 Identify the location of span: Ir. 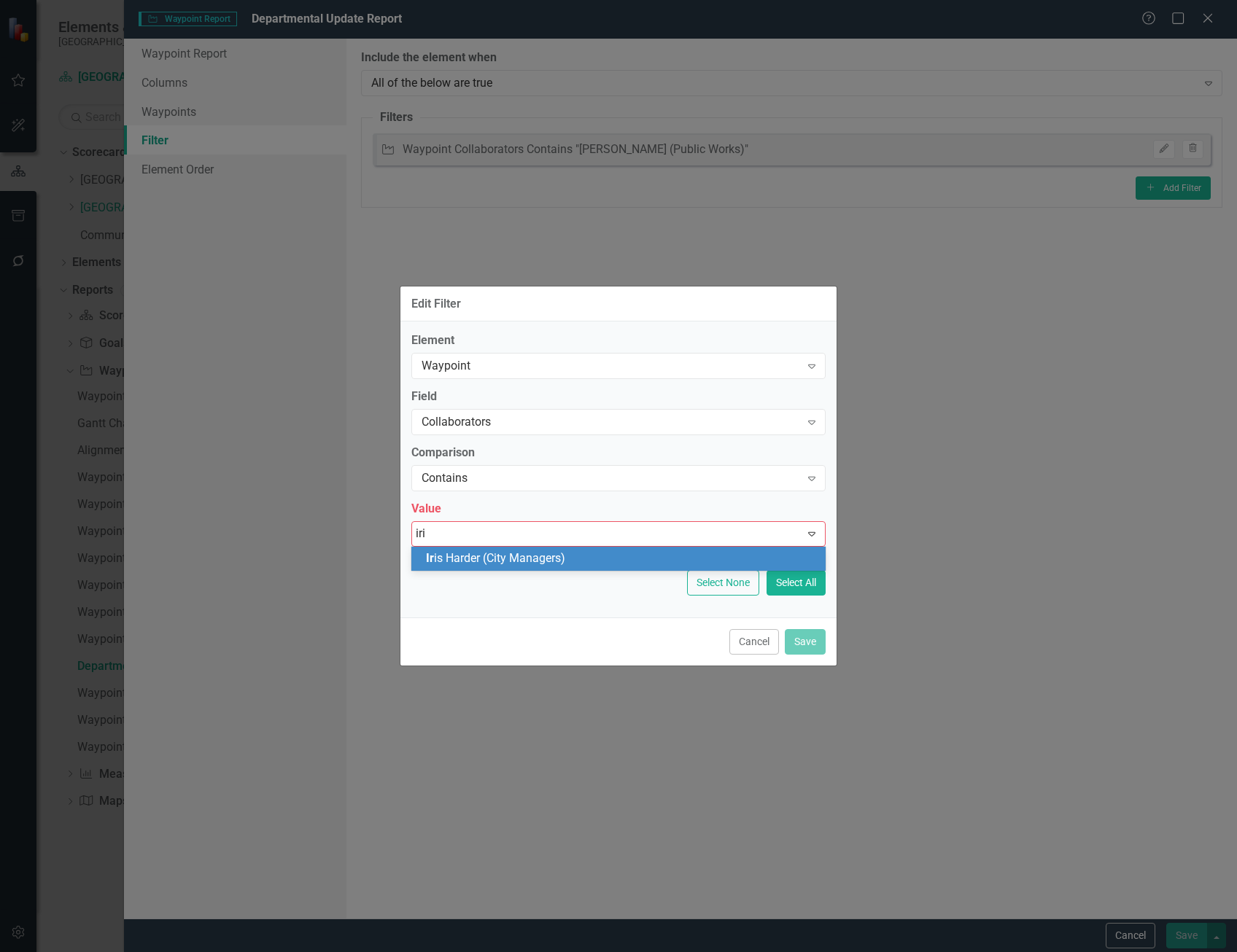
(430, 557).